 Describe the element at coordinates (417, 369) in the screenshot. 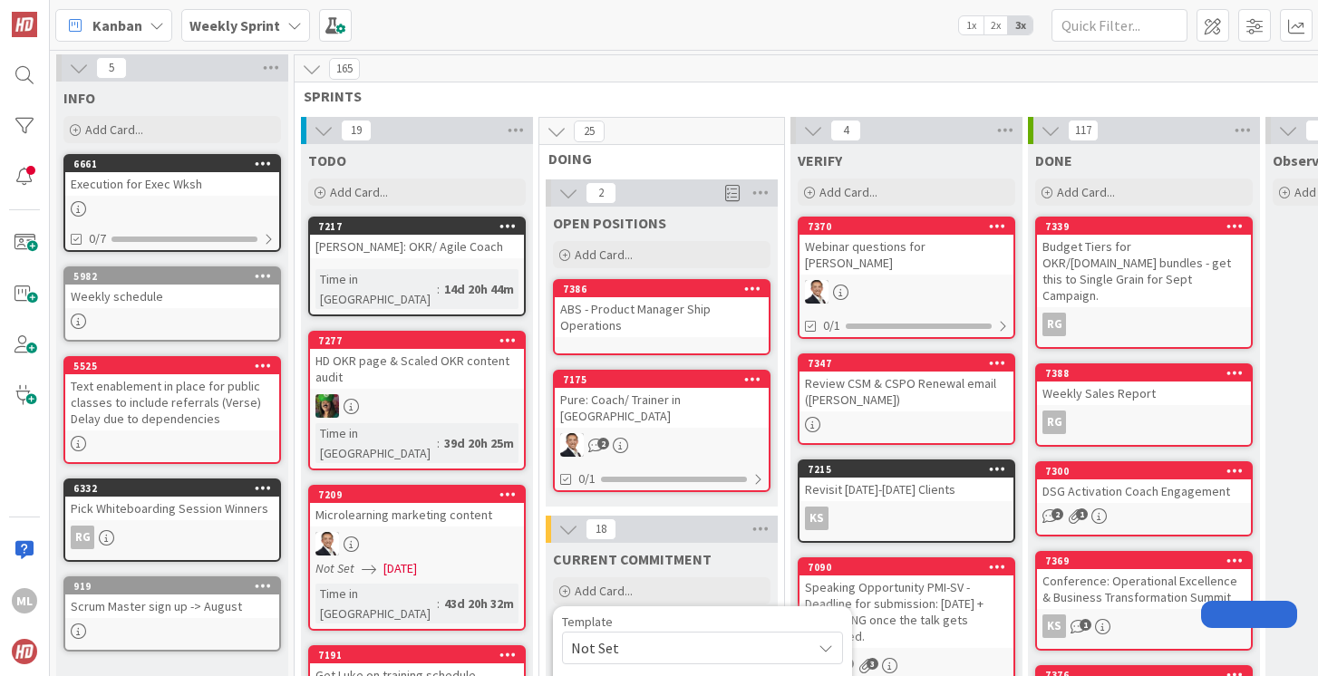

I see `div: HD OKR page & Scaled OKR content audit` at that location.